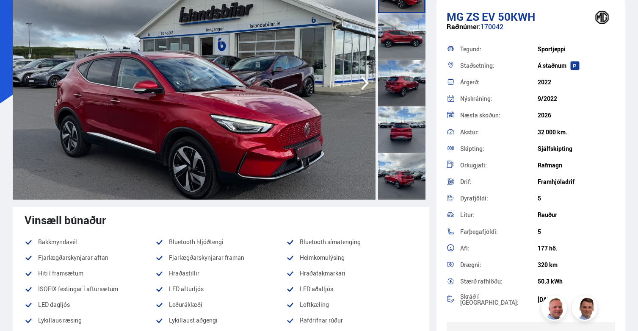  What do you see at coordinates (576, 49) in the screenshot?
I see `div: Sportjeppi` at bounding box center [576, 49].